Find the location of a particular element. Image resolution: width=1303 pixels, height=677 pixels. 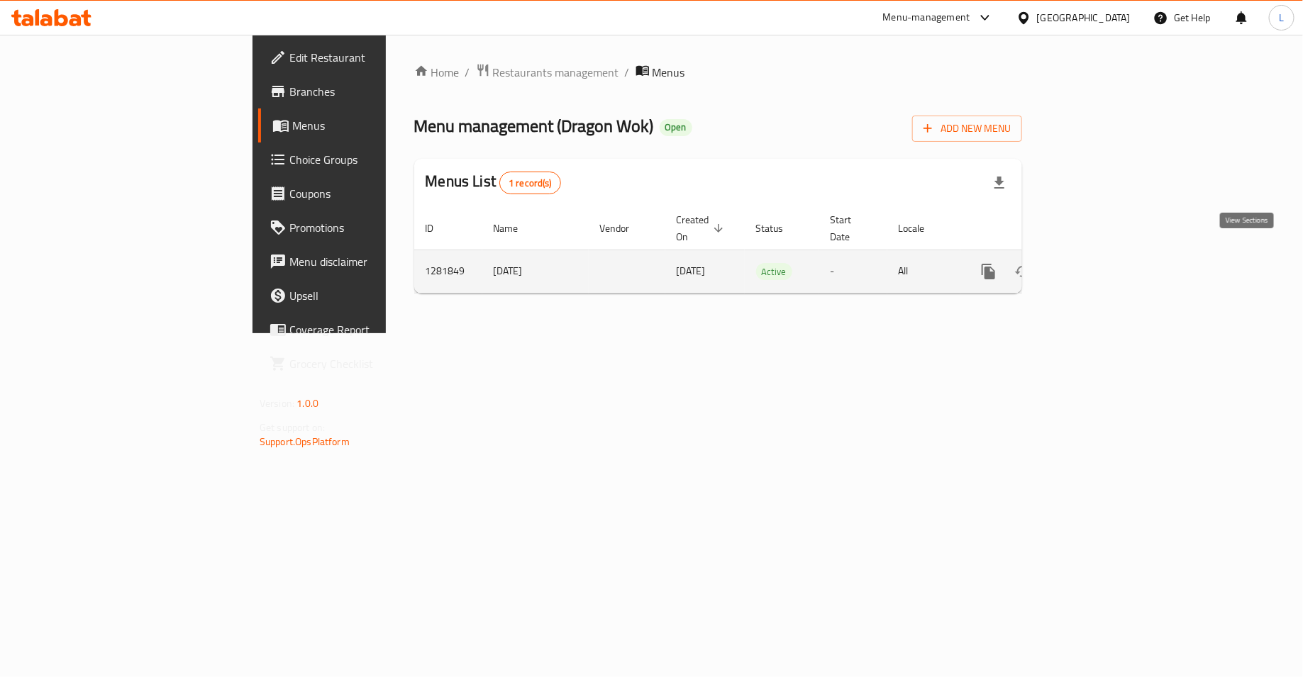

div: Export file is located at coordinates (999, 183).